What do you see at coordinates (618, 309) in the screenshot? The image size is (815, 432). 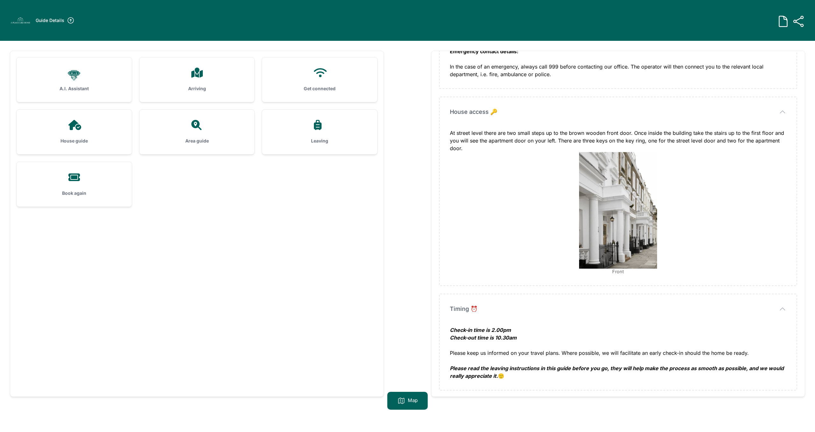 I see `button: Timing ⏰` at bounding box center [618, 309].